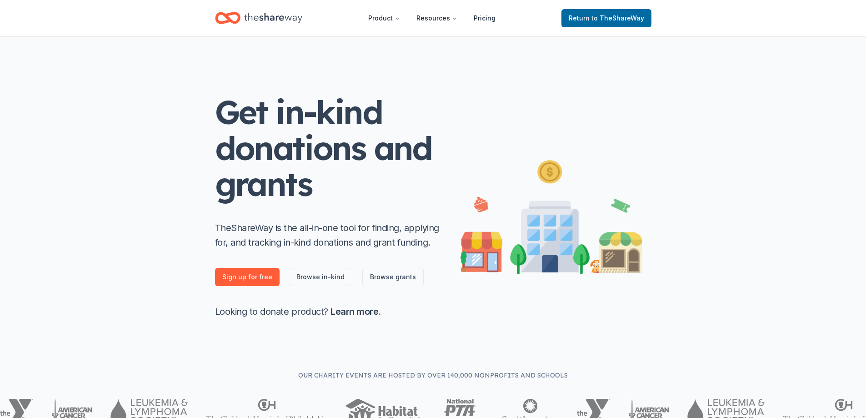 The image size is (866, 418). Describe the element at coordinates (329, 148) in the screenshot. I see `h1: Get in-kind donations and grants` at that location.